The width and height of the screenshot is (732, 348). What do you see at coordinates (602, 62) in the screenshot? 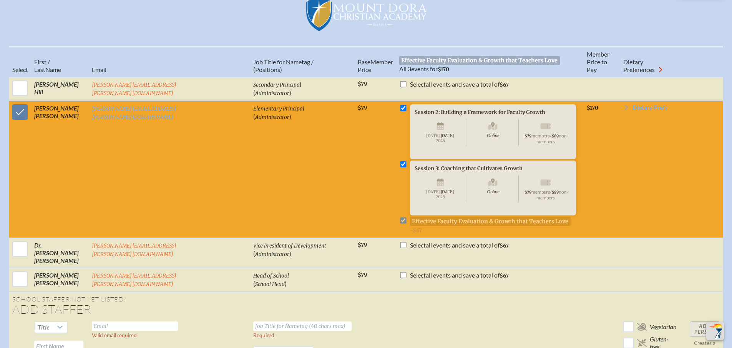
I see `th: Member Price to Pay` at bounding box center [602, 62].